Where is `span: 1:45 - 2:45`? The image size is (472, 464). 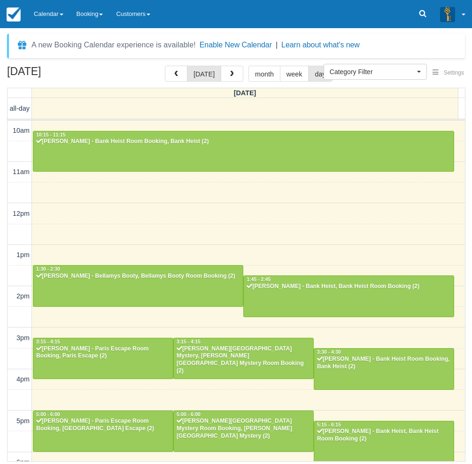
span: 1:45 - 2:45 is located at coordinates (258, 279).